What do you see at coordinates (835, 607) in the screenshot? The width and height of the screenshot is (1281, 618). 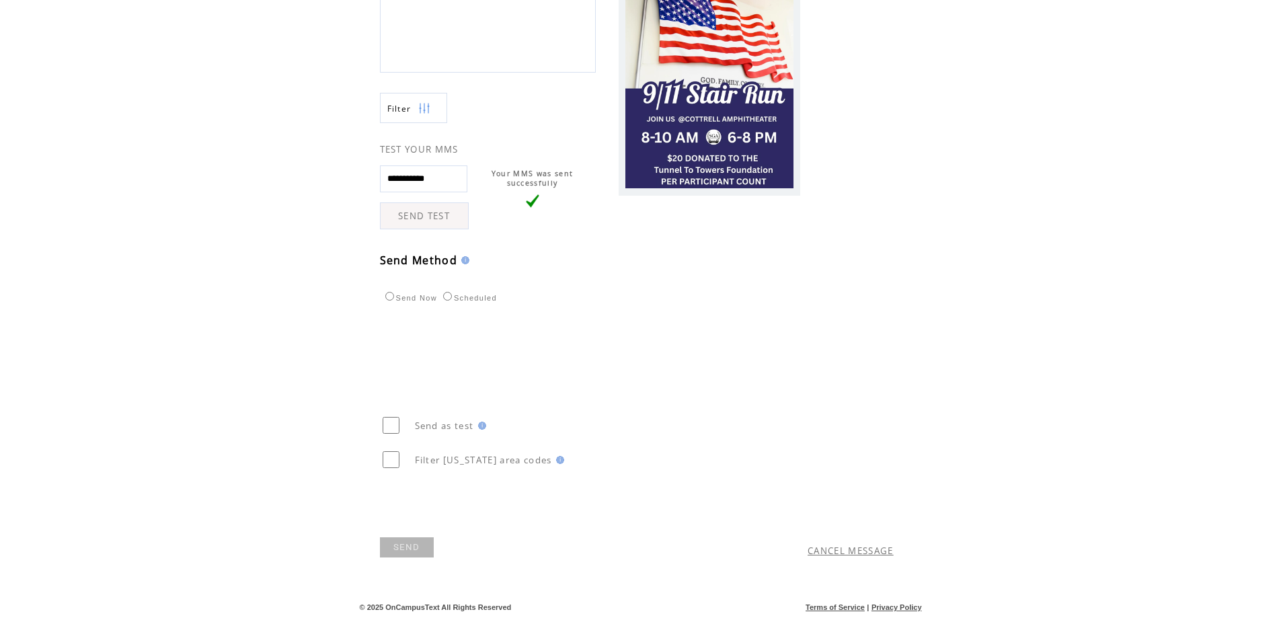 I see `a: Terms of Service` at bounding box center [835, 607].